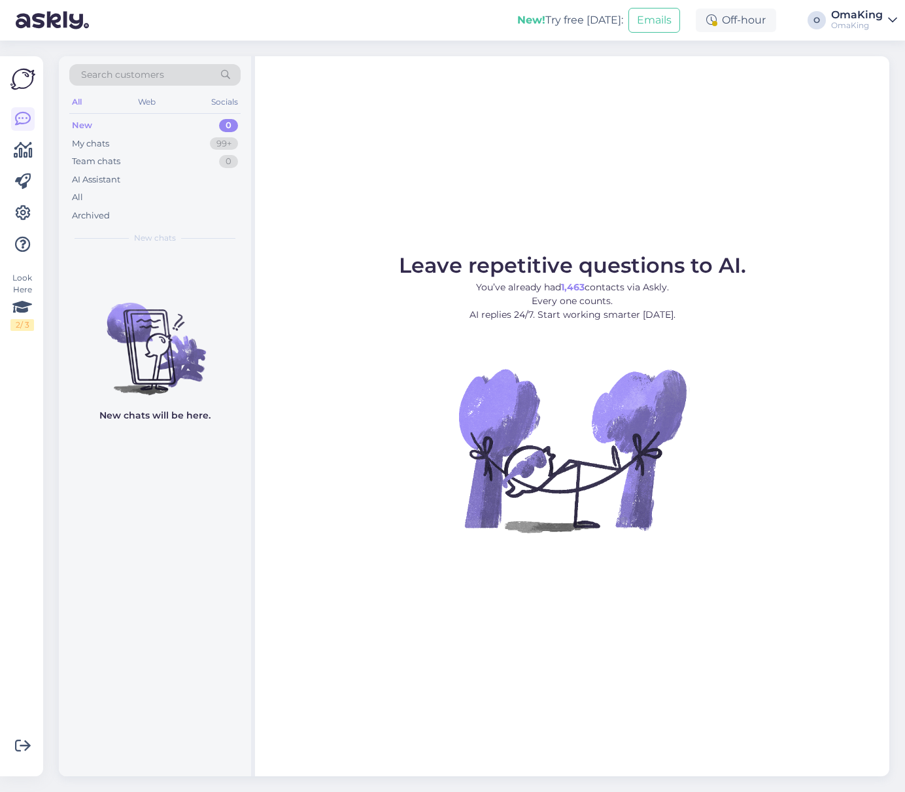 Image resolution: width=905 pixels, height=792 pixels. I want to click on img: Askly Logo, so click(23, 79).